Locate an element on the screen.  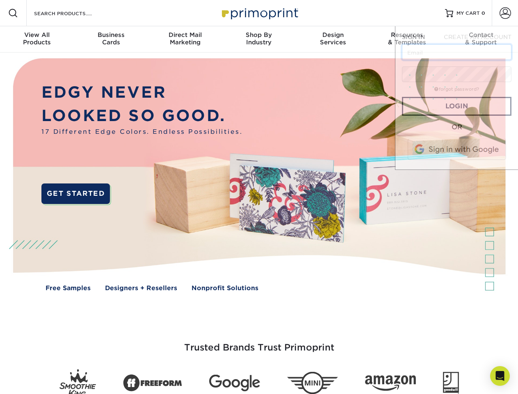
a: Nonprofit Solutions is located at coordinates (225, 288).